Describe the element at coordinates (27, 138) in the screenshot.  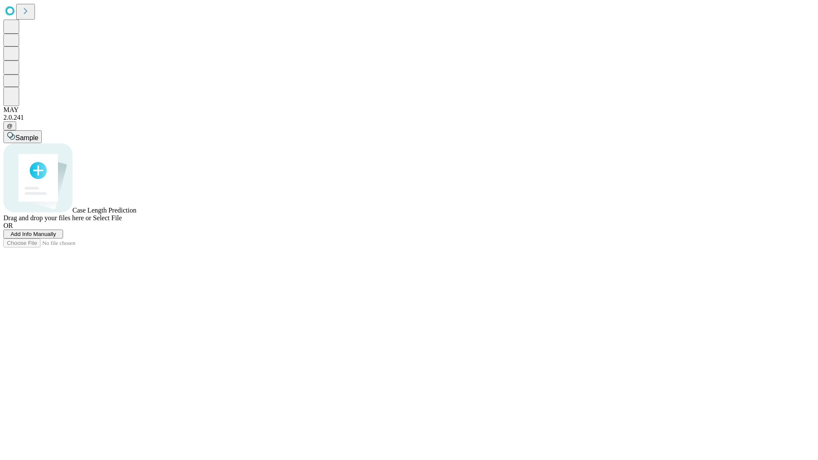
I see `span: Sample` at that location.